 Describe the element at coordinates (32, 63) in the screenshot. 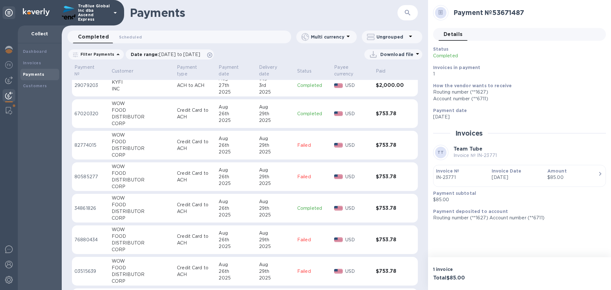

I see `b: Invoices` at that location.